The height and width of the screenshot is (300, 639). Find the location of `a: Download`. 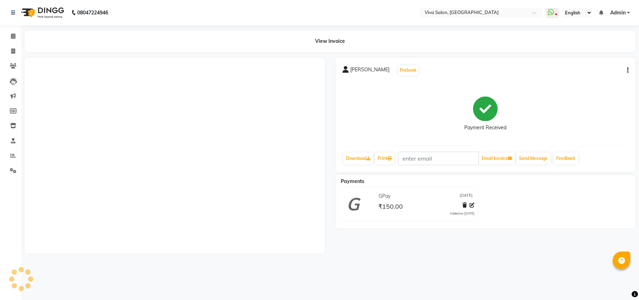

a: Download is located at coordinates (358, 158).